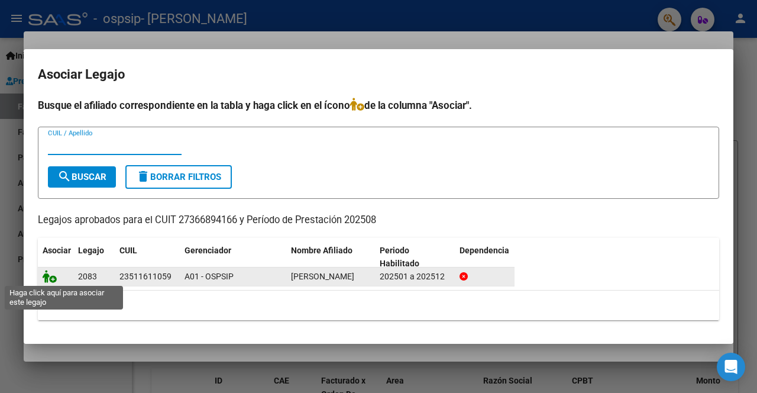 The width and height of the screenshot is (757, 393). I want to click on div: Open Intercom Messenger, so click(731, 367).